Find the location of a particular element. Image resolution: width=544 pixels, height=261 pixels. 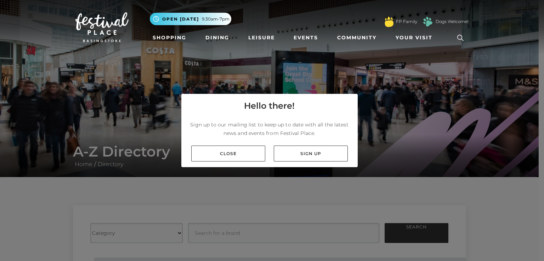

a: Shopping is located at coordinates (169, 38).